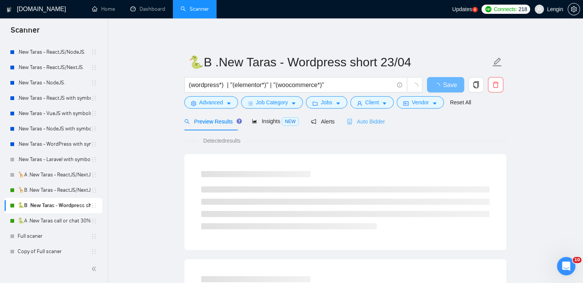  Describe the element at coordinates (420, 102) in the screenshot. I see `button: idcardVendorcaret-down` at that location.